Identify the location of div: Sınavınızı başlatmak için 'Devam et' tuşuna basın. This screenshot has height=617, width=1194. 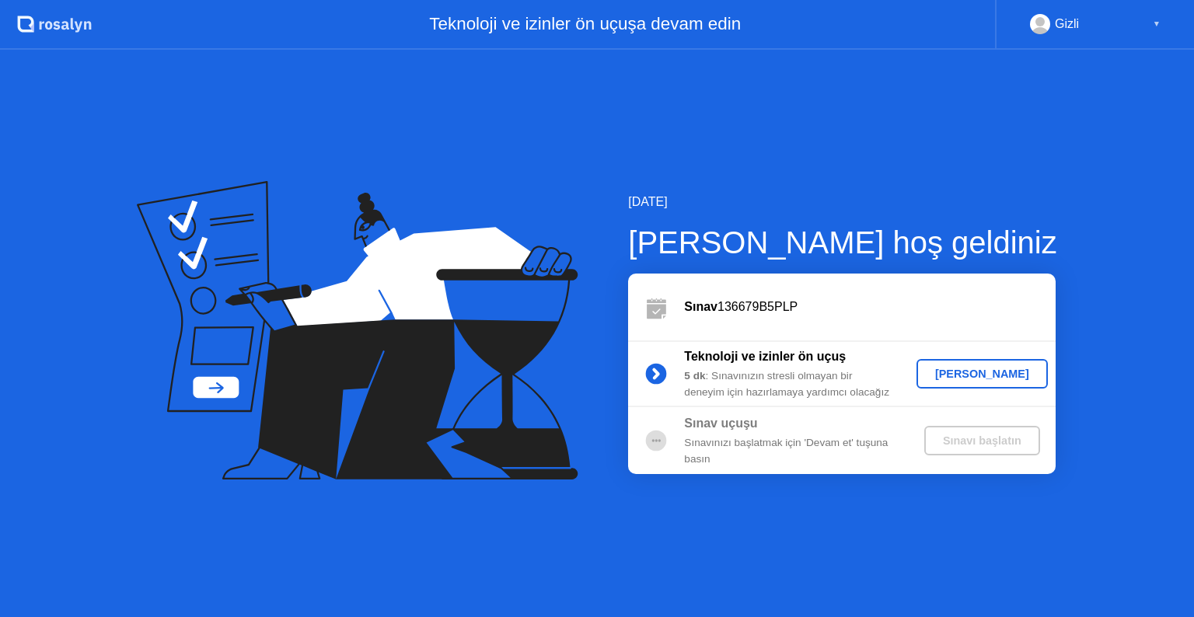
(796, 451).